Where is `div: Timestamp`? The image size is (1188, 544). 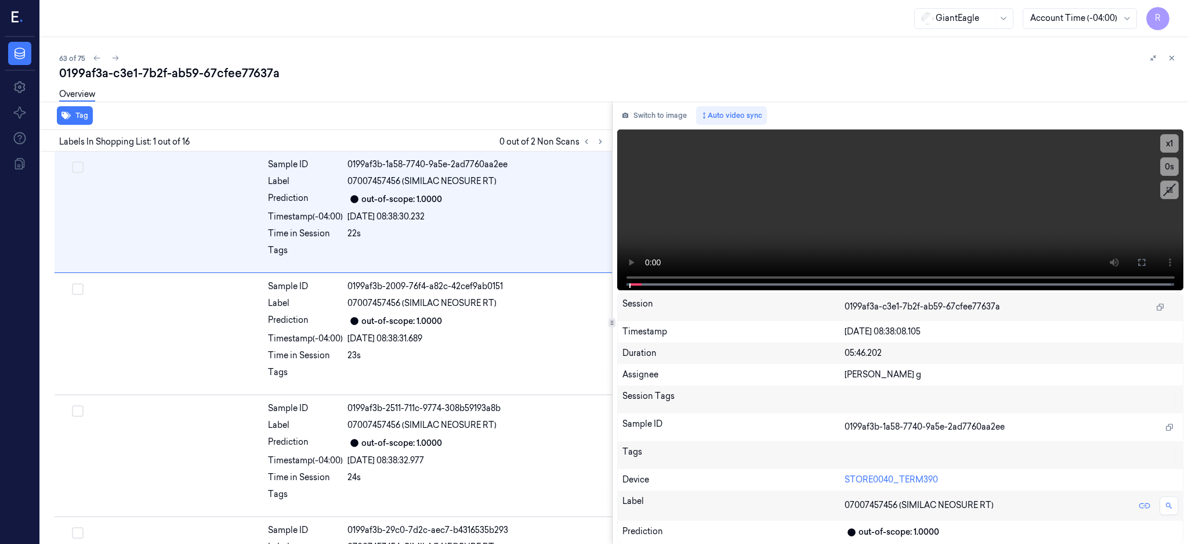
div: Timestamp is located at coordinates (733, 331).